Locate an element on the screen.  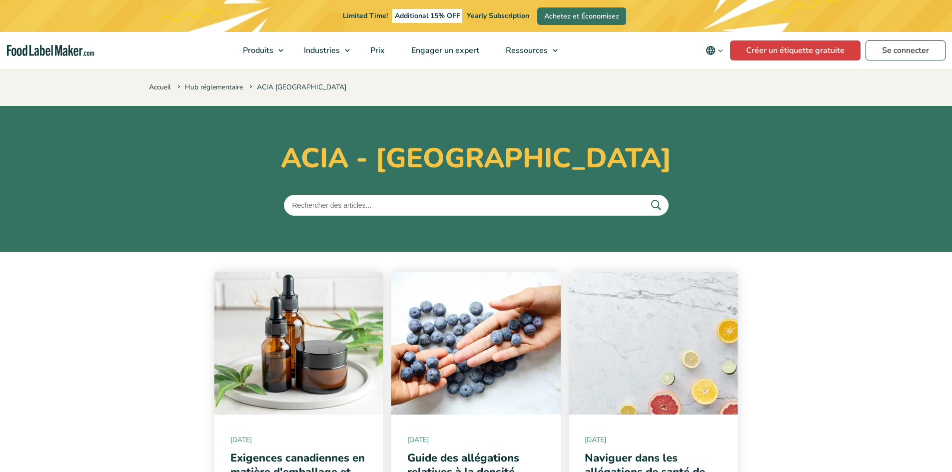
span: Additional 15% OFF is located at coordinates (427, 16).